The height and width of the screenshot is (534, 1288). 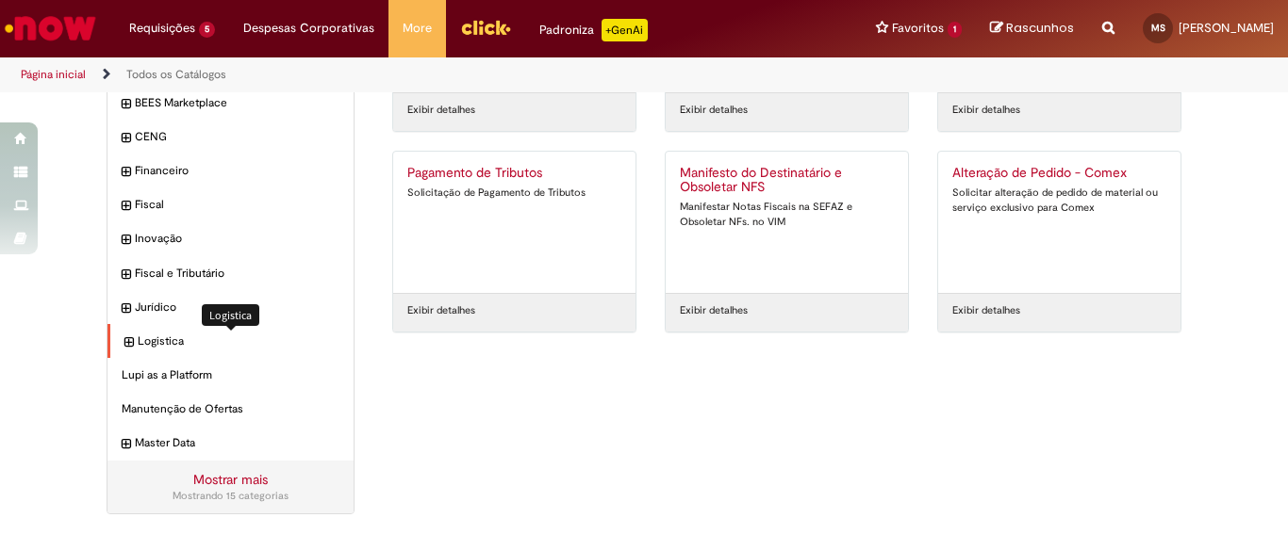 I want to click on span: Favoritos, so click(x=917, y=28).